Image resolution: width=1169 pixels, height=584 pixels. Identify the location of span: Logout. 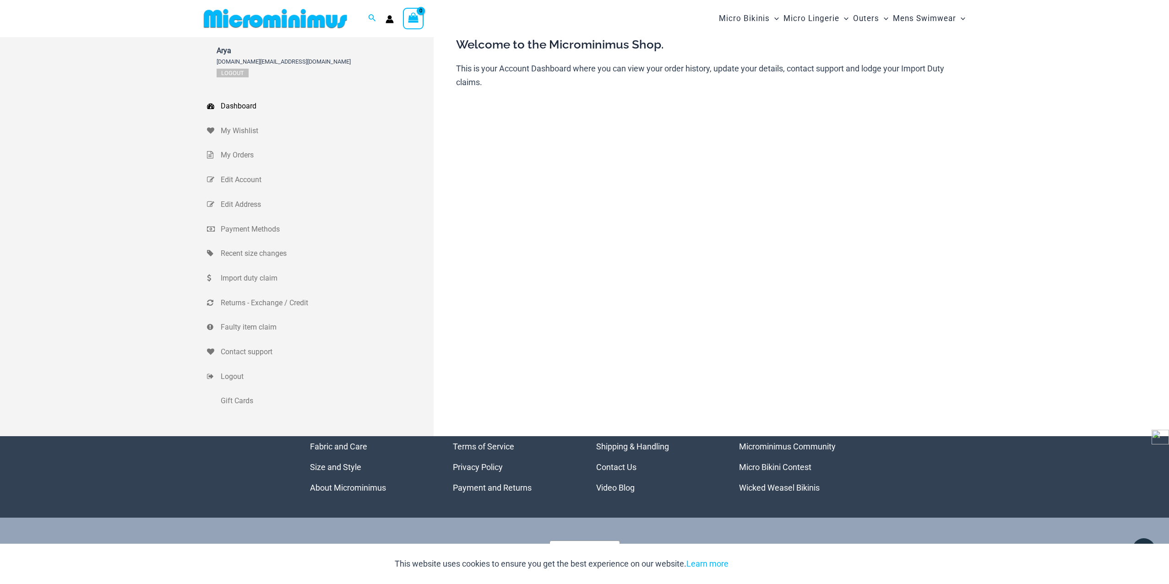
(326, 377).